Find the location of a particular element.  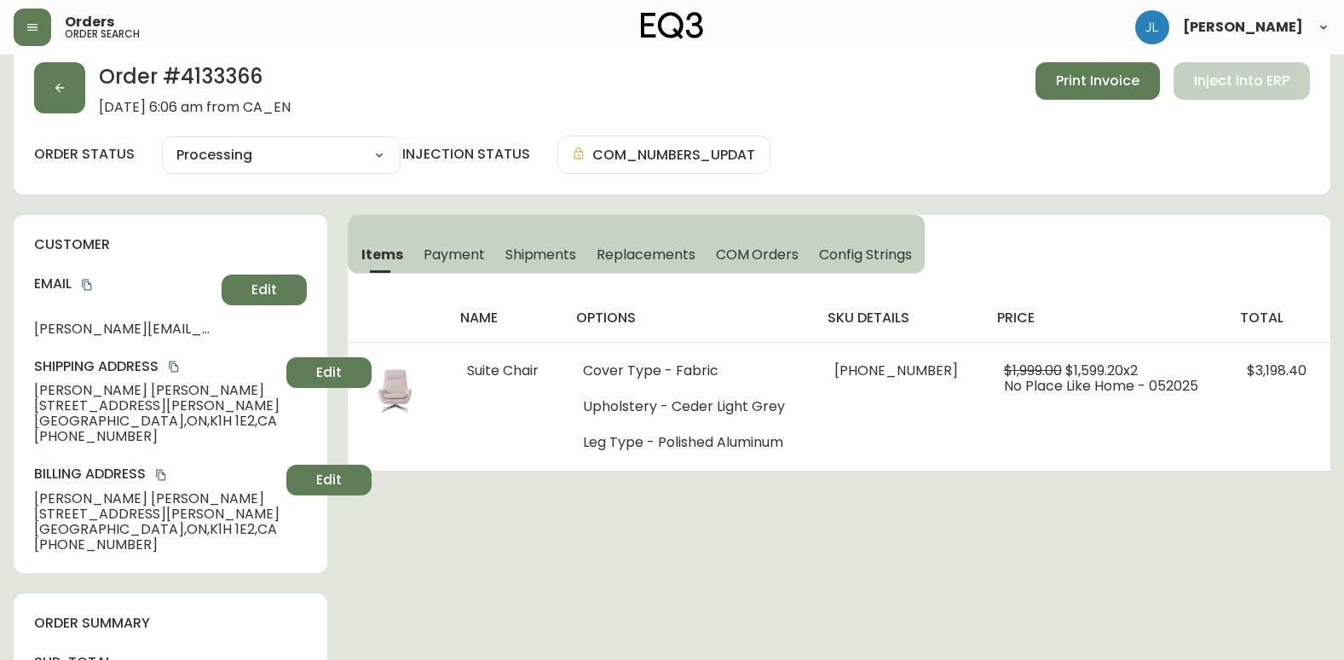

h4: options is located at coordinates (688, 318).